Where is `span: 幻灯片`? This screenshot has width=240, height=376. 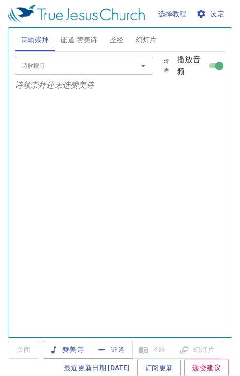
span: 幻灯片 is located at coordinates (146, 40).